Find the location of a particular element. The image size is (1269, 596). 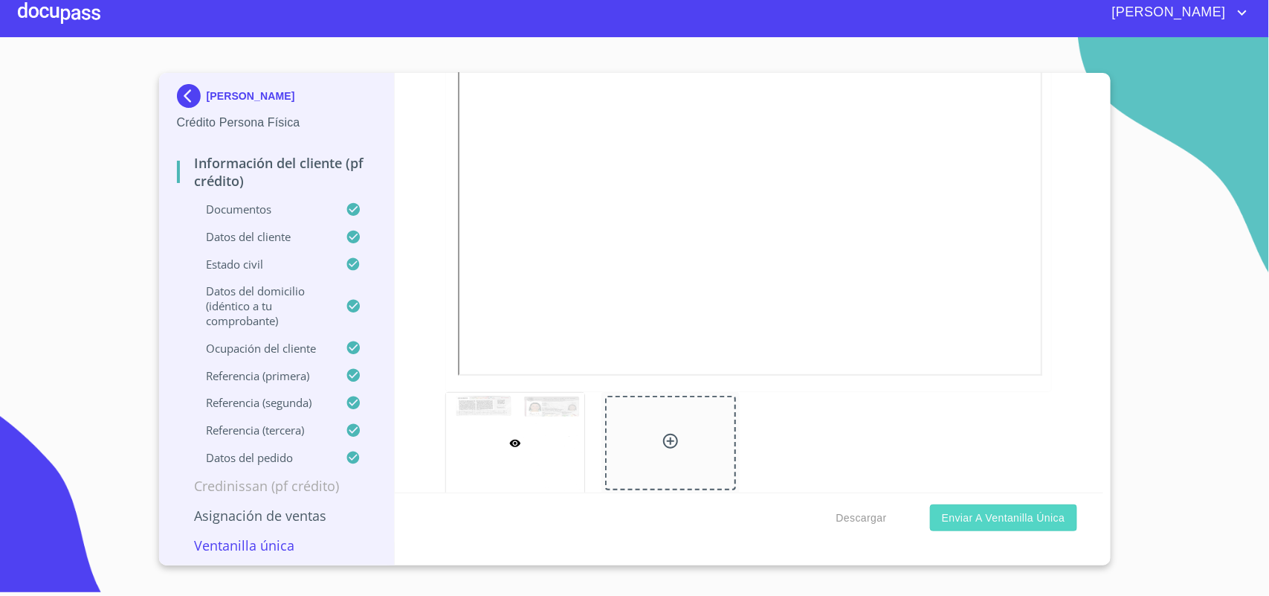

p: Información del cliente (PF crédito) is located at coordinates (277, 172).